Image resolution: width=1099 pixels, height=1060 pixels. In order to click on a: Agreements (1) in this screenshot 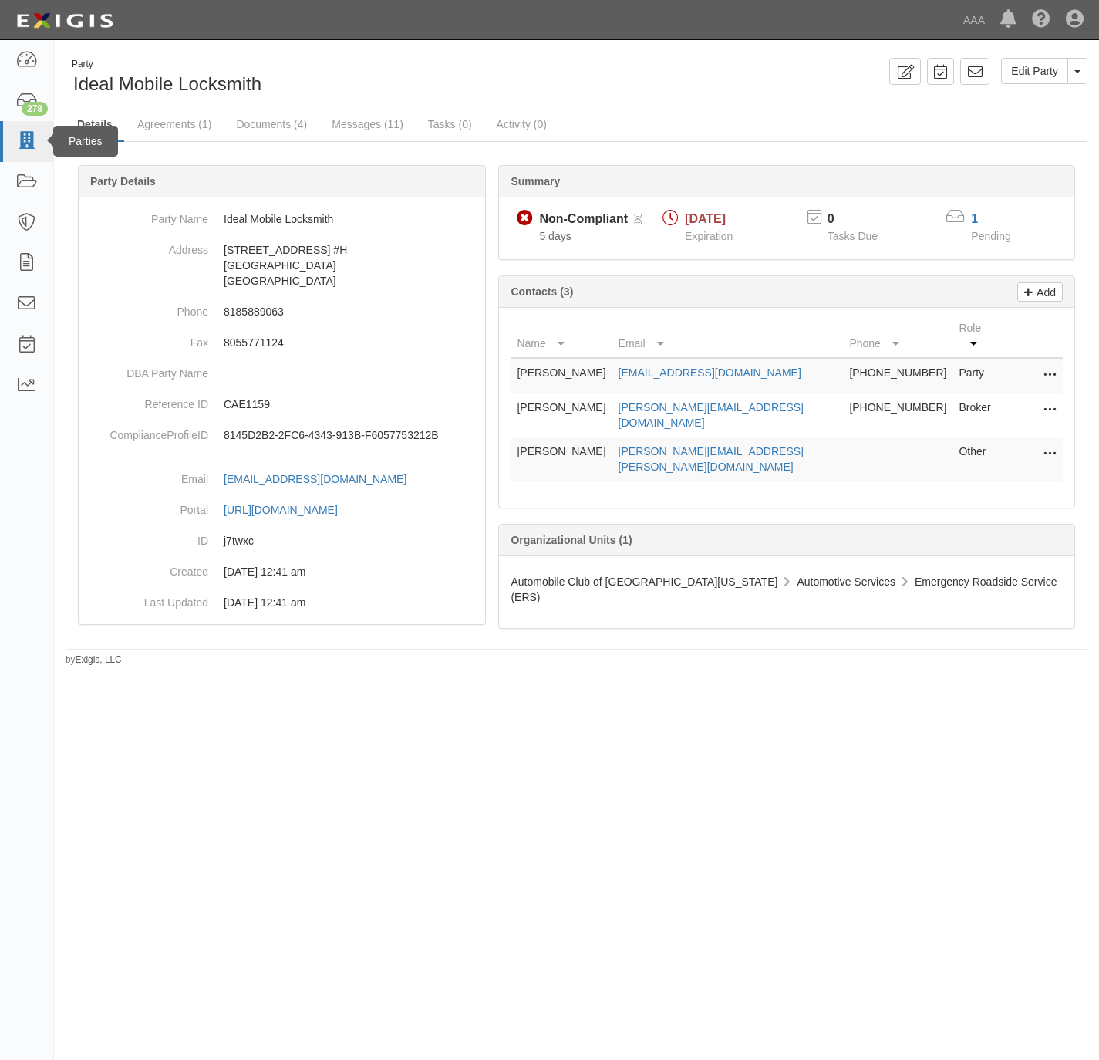, I will do `click(174, 124)`.